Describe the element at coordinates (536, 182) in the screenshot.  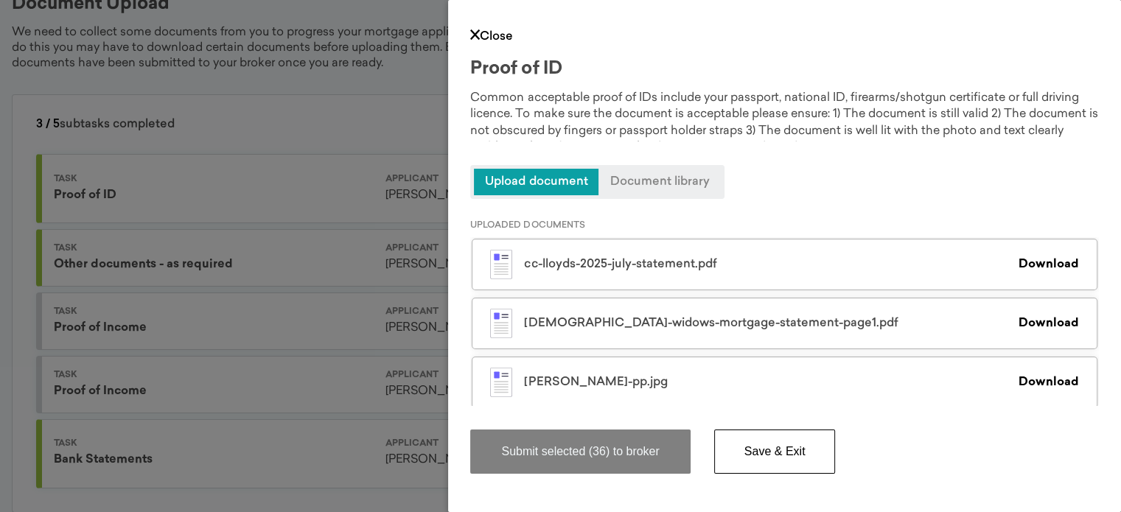
I see `span: Upload document` at that location.